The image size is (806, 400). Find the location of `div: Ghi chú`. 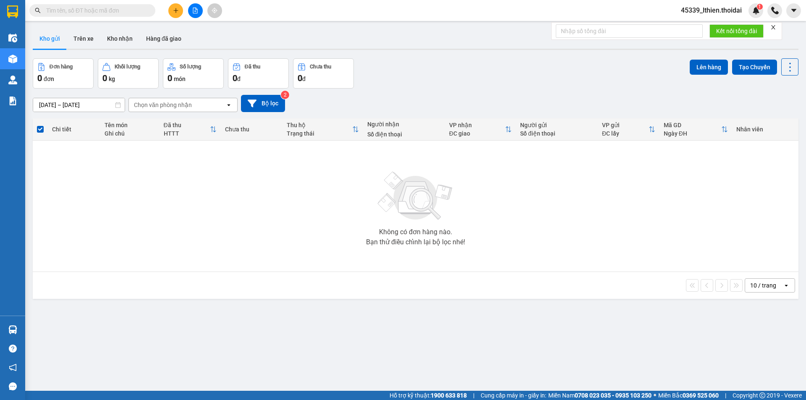

div: Ghi chú is located at coordinates (130, 133).